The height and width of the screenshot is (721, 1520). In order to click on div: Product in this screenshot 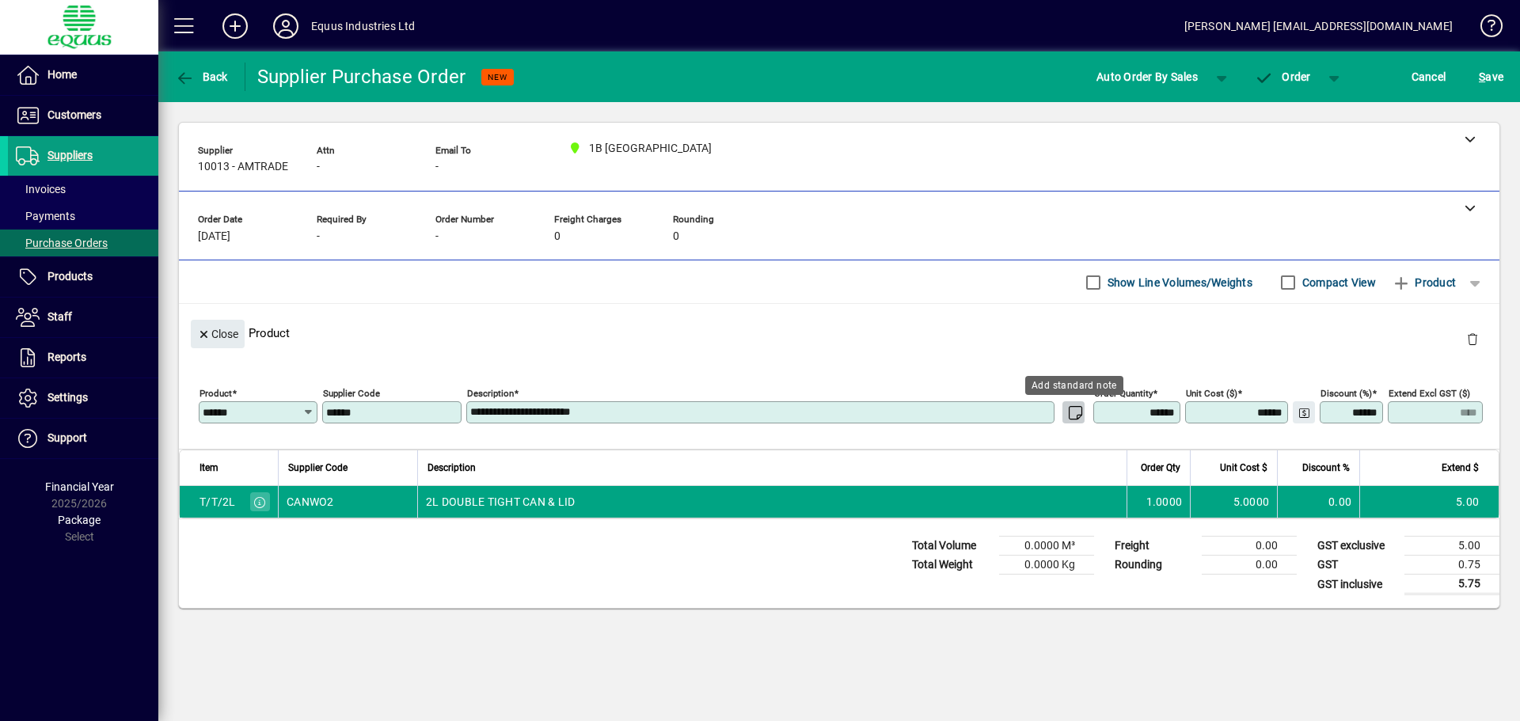, I will do `click(839, 333)`.